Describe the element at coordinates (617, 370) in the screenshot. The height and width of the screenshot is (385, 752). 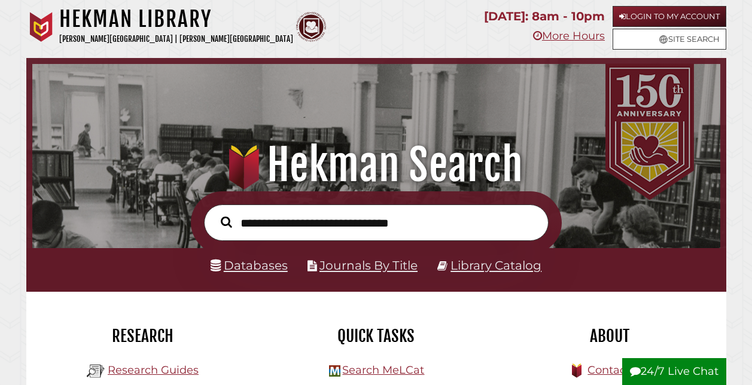
I see `a: Contact Us` at that location.